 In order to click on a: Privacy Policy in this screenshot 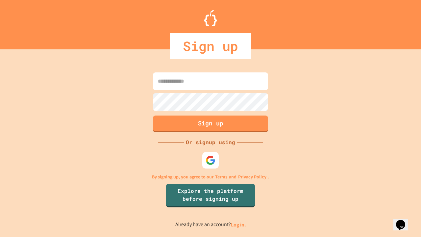, I will do `click(252, 176)`.